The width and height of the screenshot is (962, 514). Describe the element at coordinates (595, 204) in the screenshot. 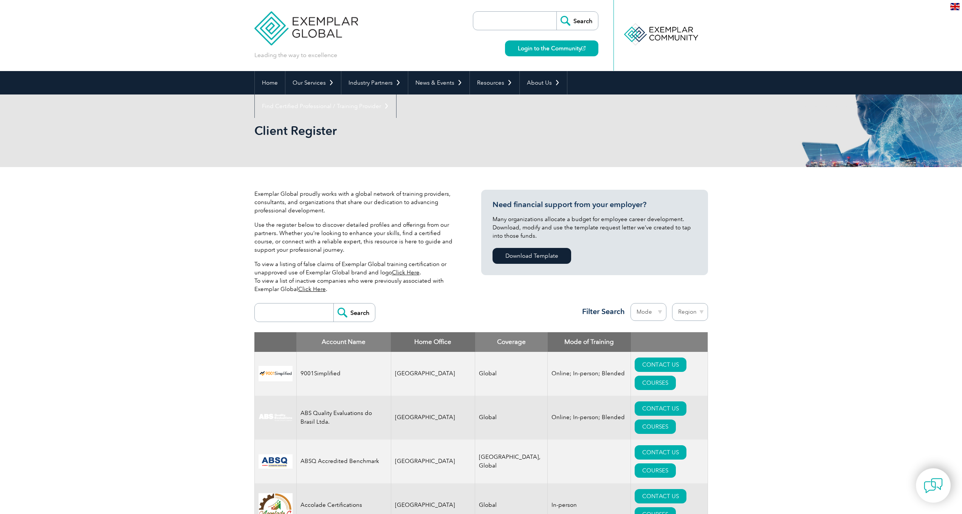

I see `h3: Need financial support from your employer?` at that location.